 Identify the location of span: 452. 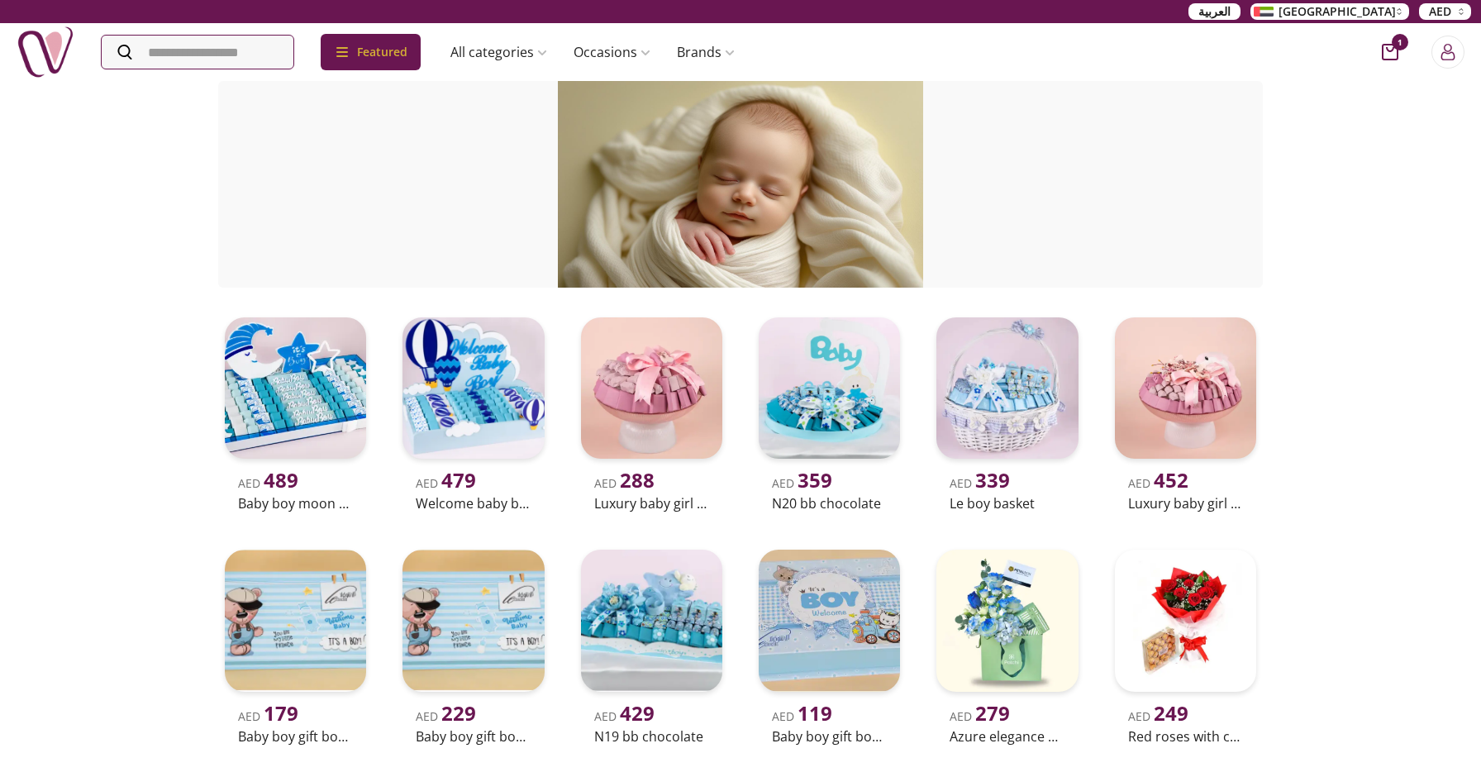
(1171, 479).